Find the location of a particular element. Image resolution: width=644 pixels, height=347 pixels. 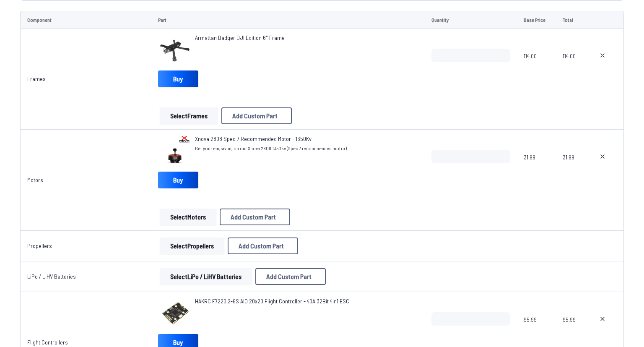

a: Xnova 2808 Spec 7 Recommended Motor - 1350Kv is located at coordinates (271, 139).